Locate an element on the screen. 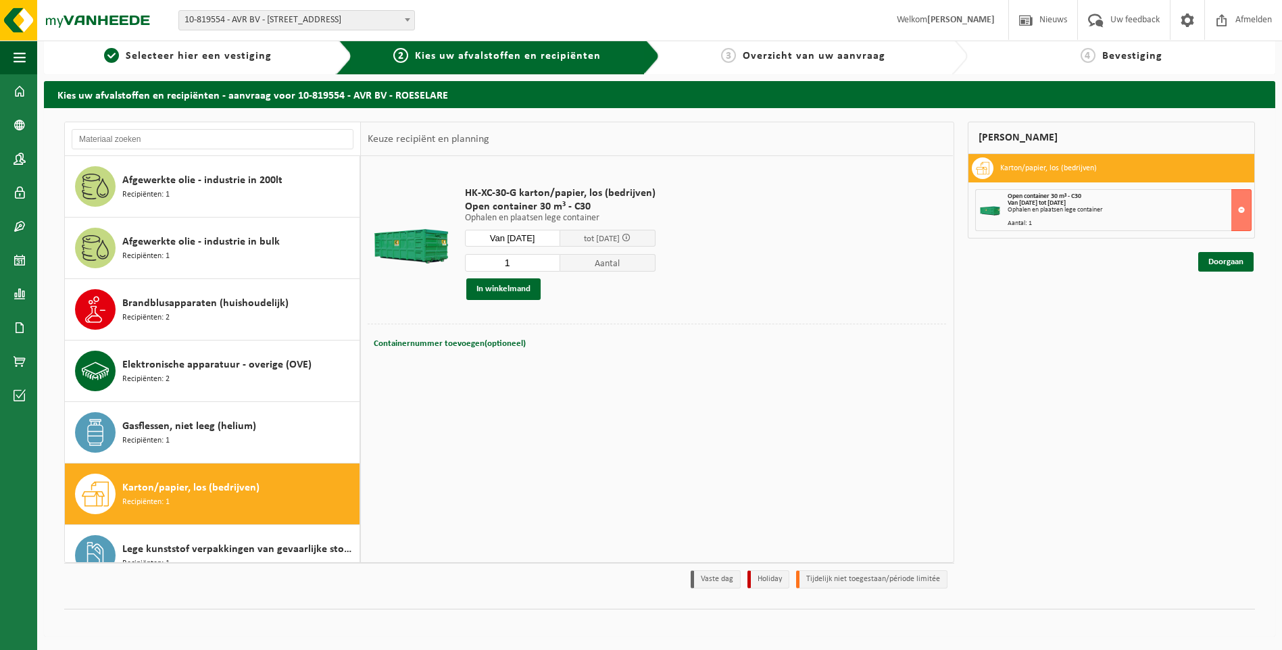 The width and height of the screenshot is (1282, 650). h3: Karton/papier, los (bedrijven) is located at coordinates (1048, 168).